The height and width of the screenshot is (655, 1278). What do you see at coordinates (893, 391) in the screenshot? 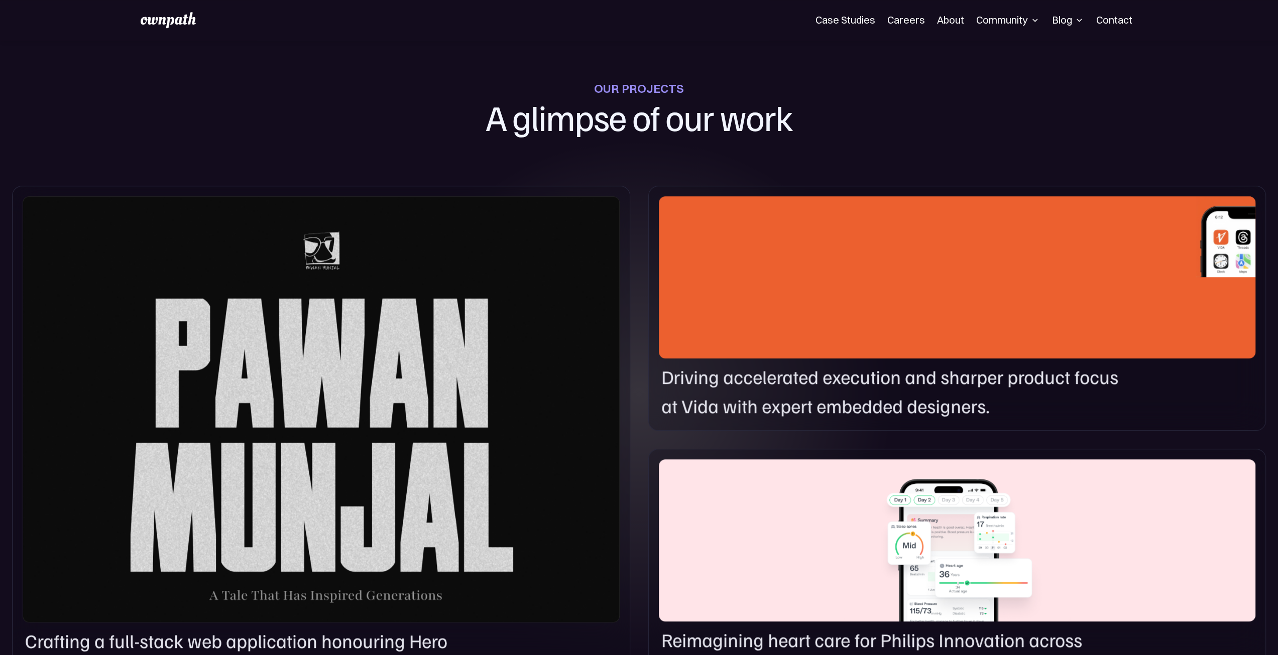
I see `p: Driving accelerated execution and sharper product focus at Vida with expert embedded designers.` at bounding box center [893, 391].